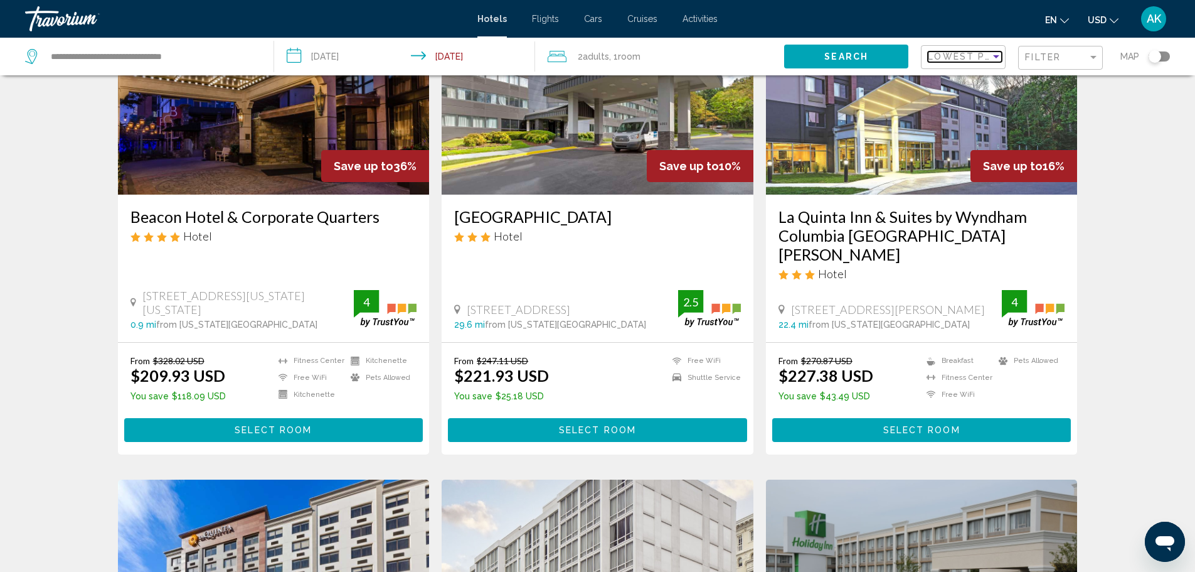  What do you see at coordinates (703, 377) in the screenshot?
I see `li: Shuttle Service` at bounding box center [703, 377].